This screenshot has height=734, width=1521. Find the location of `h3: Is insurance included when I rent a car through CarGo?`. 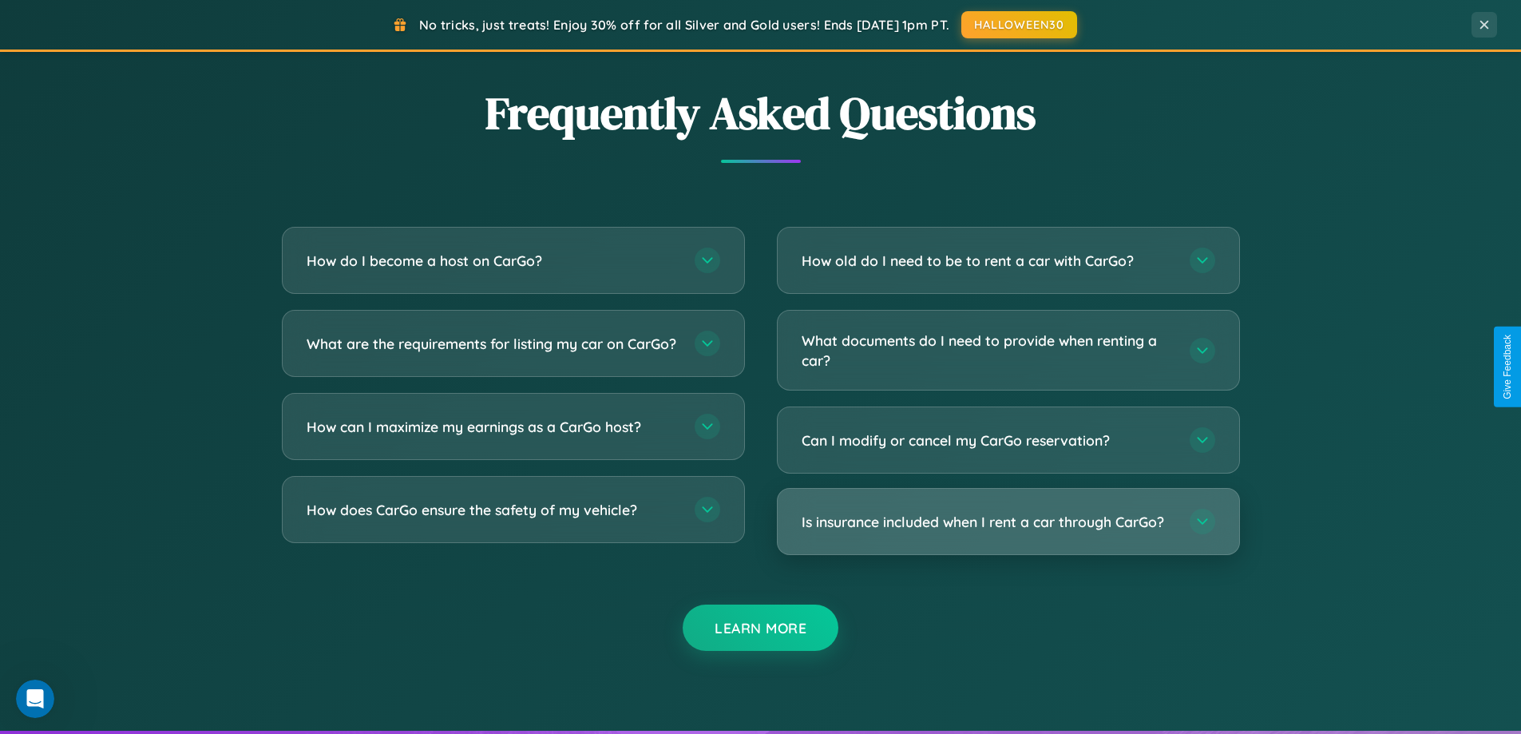

h3: Is insurance included when I rent a car through CarGo? is located at coordinates (988, 521).